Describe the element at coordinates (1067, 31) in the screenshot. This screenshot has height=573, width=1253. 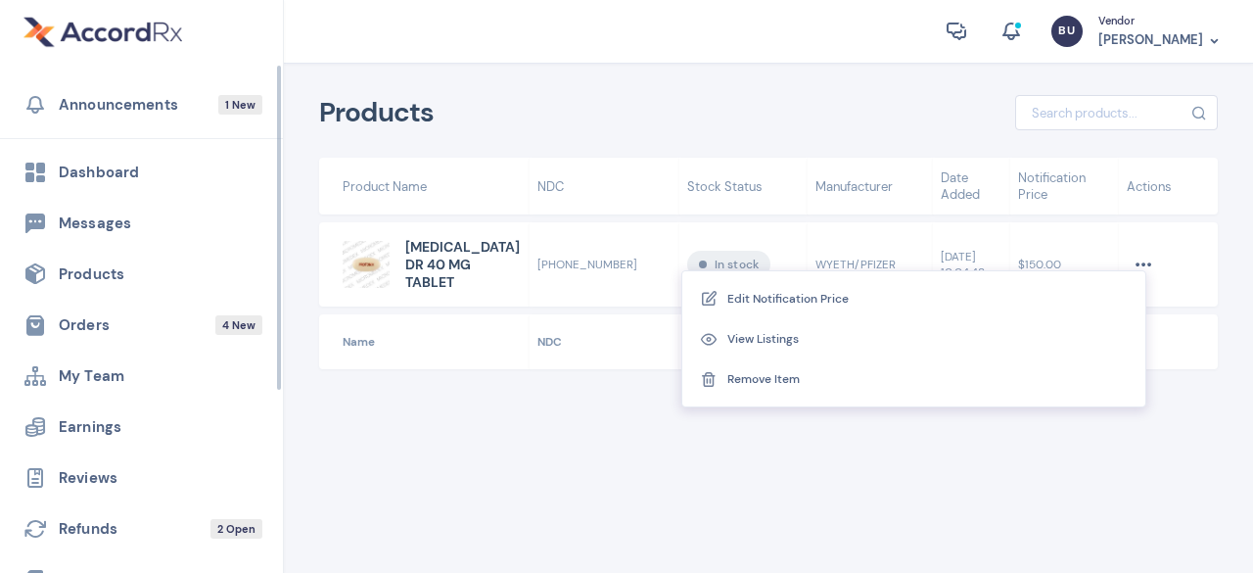
I see `div: BU` at that location.